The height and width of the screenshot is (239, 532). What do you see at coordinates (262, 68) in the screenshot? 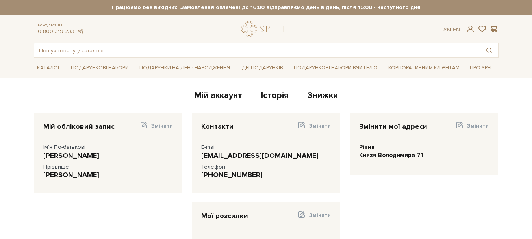
I see `a: Ідеї подарунків` at bounding box center [262, 68].